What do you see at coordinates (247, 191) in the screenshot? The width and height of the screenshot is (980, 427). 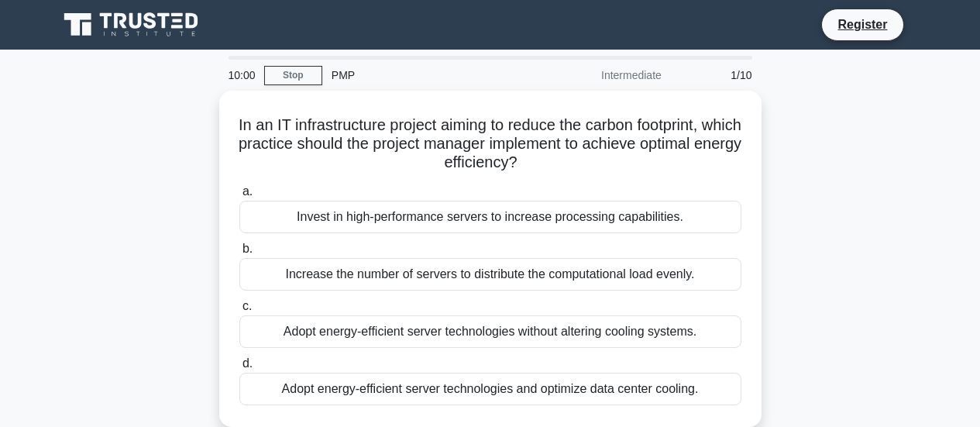 I see `span: a.` at bounding box center [247, 191].